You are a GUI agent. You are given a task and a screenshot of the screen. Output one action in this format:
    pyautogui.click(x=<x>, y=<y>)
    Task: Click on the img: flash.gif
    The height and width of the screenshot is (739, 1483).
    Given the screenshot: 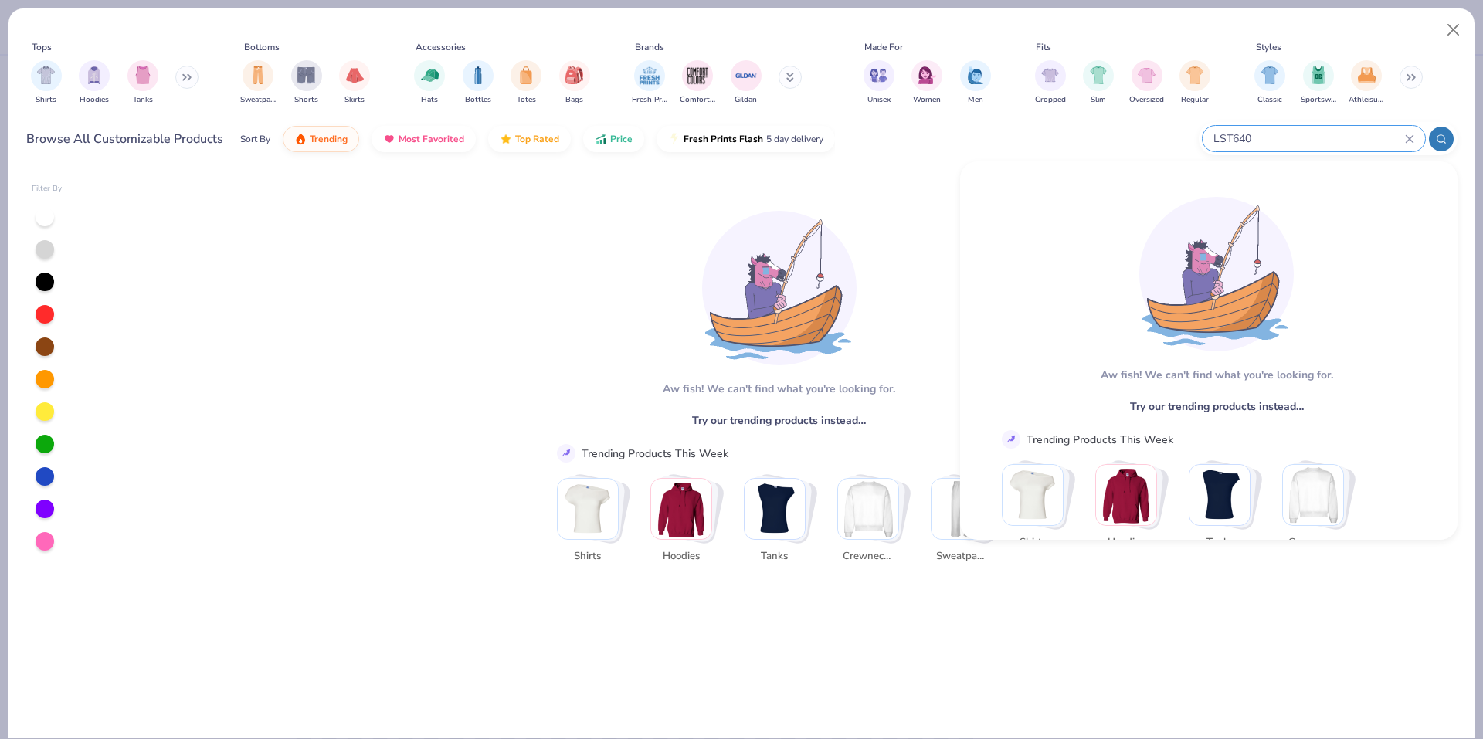 What is the action you would take?
    pyautogui.click(x=674, y=139)
    